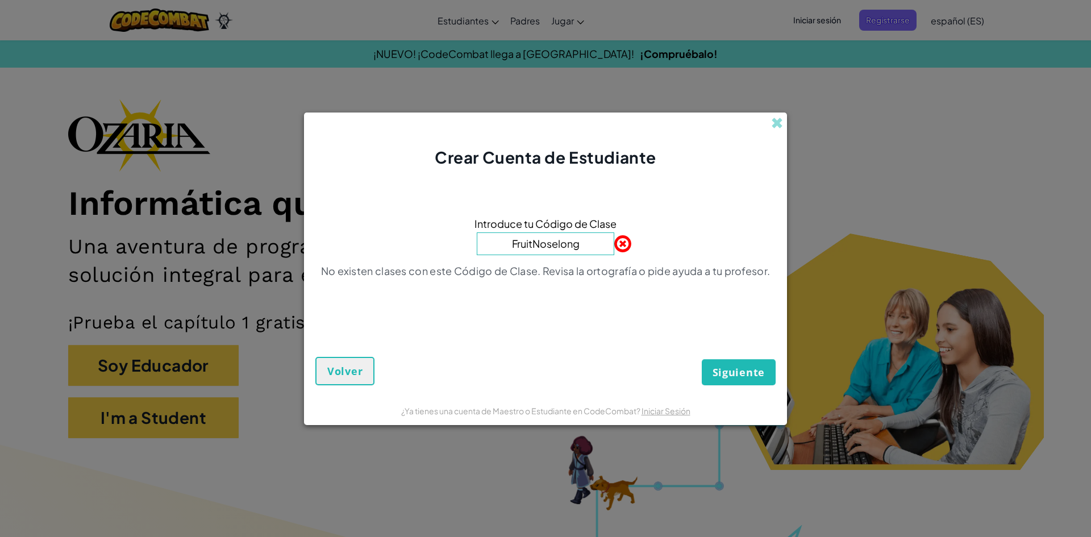 This screenshot has width=1091, height=537. I want to click on p: No existen clases con este Código de Clase. Revisa la ortografía o pide ayuda a tu profesor., so click(546, 271).